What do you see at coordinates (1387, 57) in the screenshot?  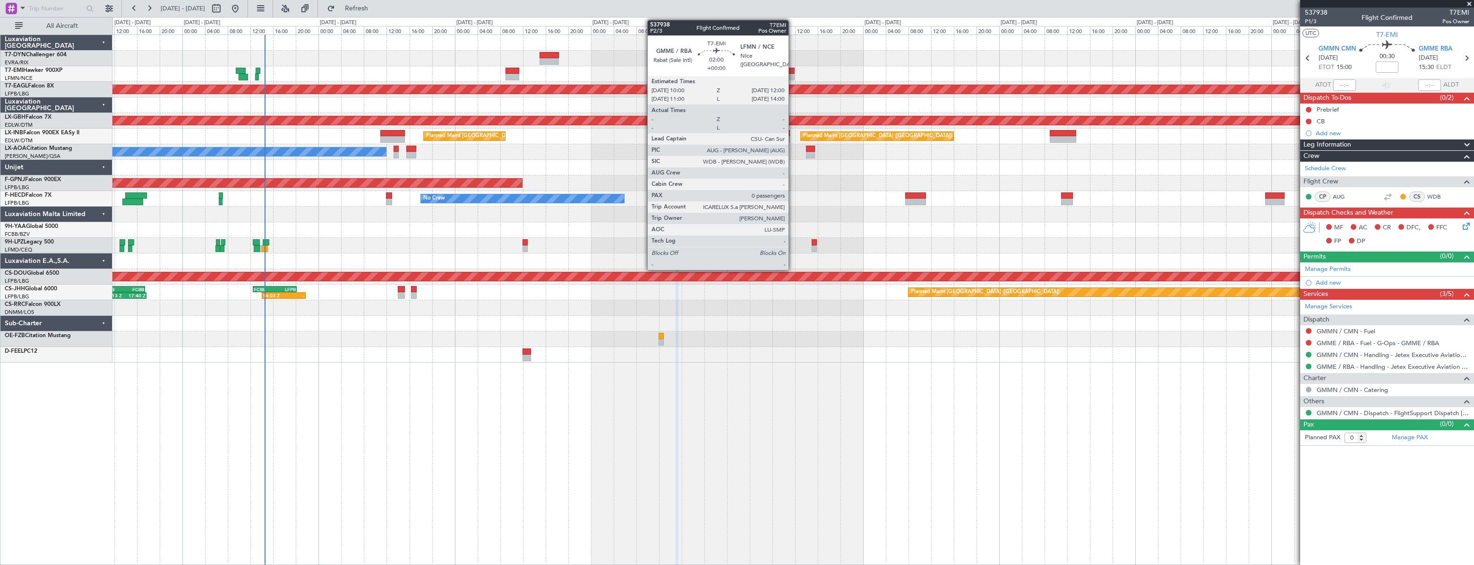 I see `span: 00:30` at bounding box center [1387, 57].